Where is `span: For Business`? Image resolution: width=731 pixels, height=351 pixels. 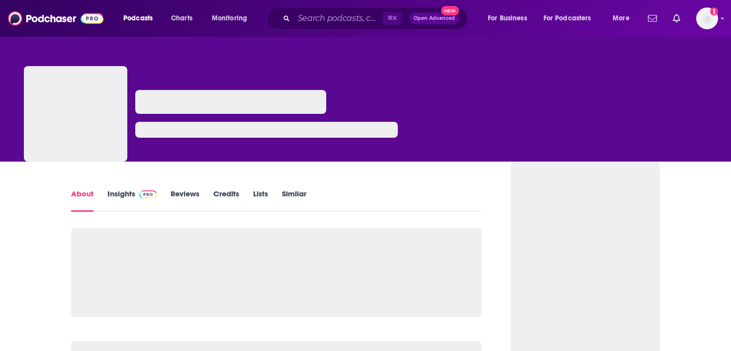 span: For Business is located at coordinates (507, 18).